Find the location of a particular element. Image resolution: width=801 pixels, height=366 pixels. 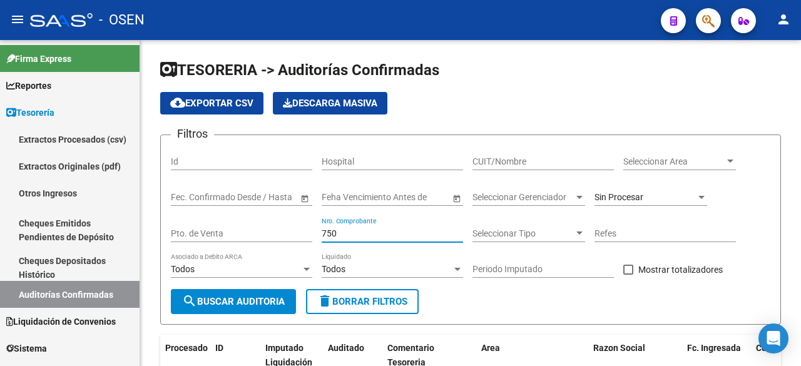

span: Firma Express is located at coordinates (39, 59).